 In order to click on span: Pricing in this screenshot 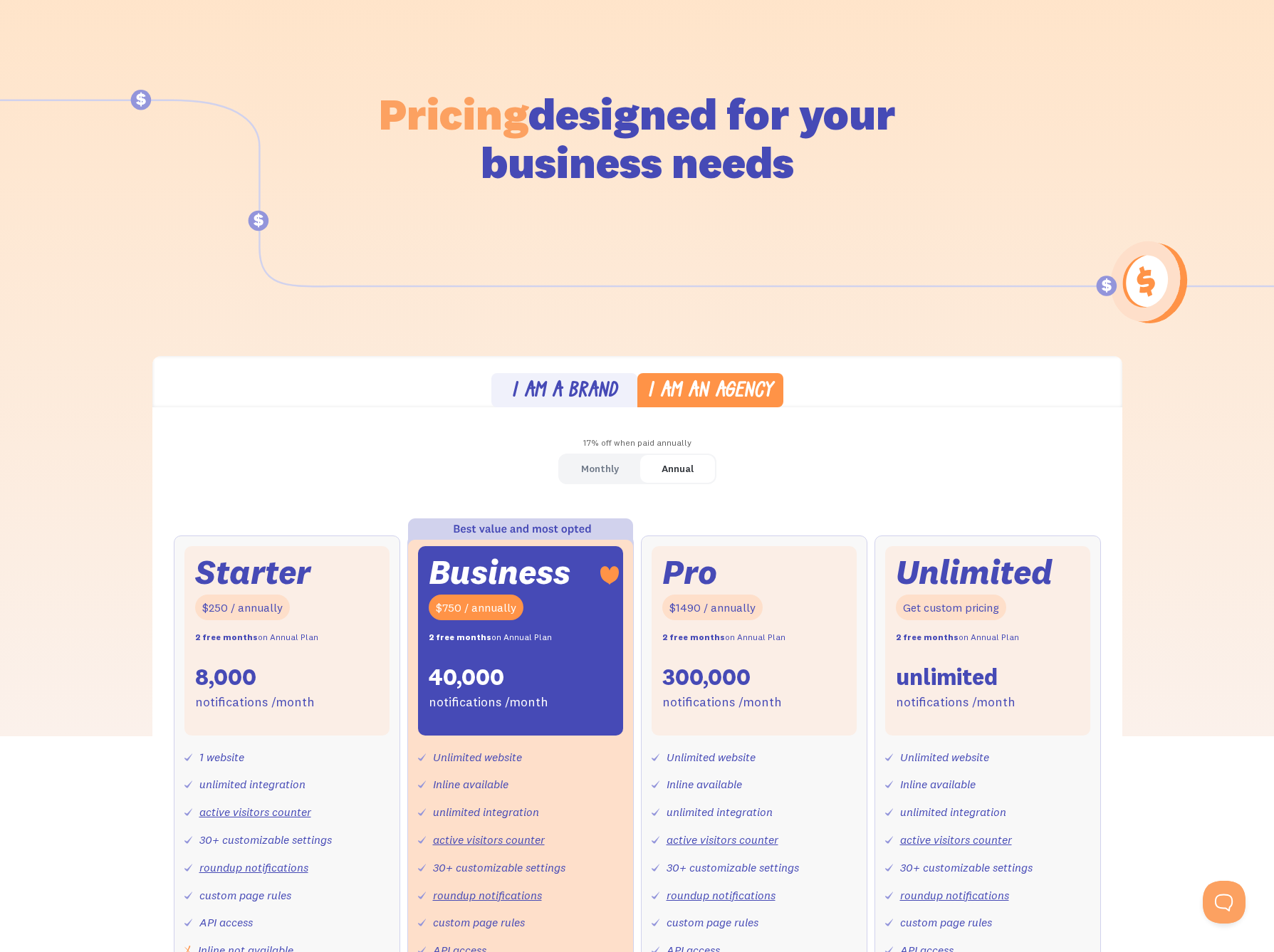, I will do `click(454, 113)`.